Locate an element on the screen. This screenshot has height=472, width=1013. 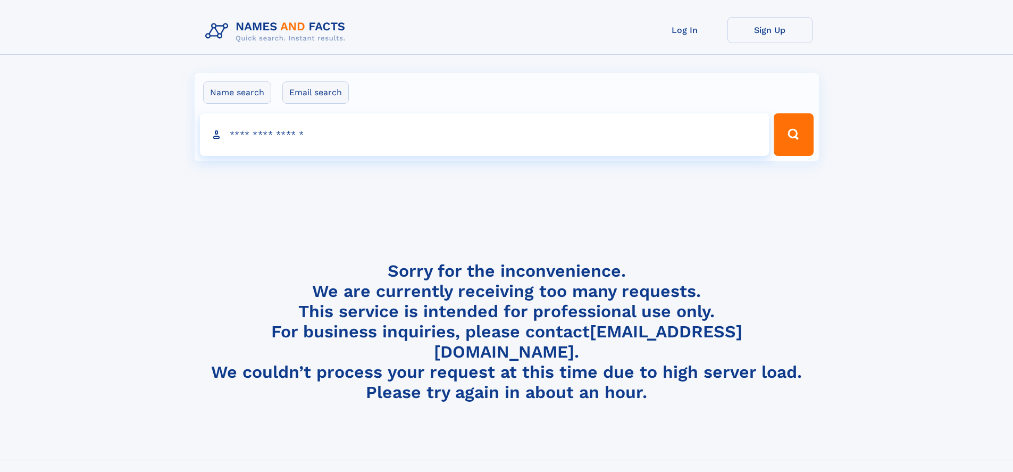
label: Email search is located at coordinates (315, 93).